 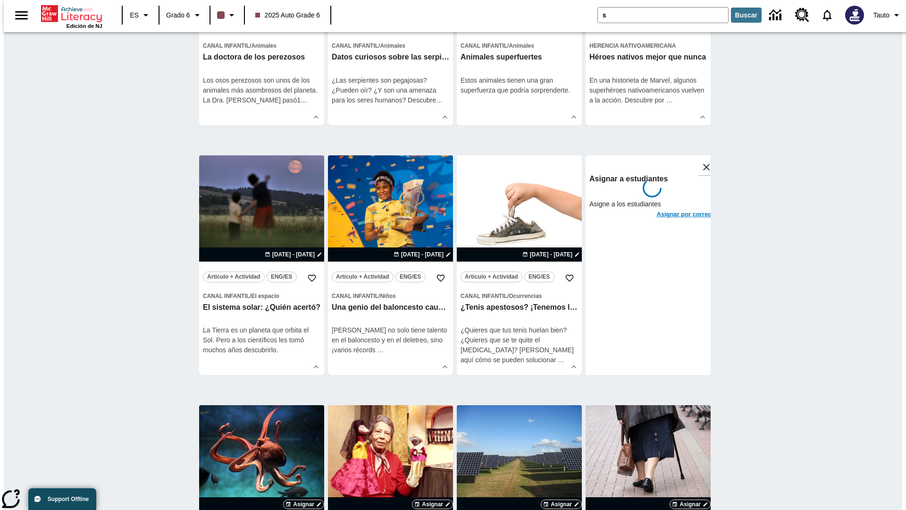 What do you see at coordinates (390, 57) in the screenshot?
I see `h3: Datos curiosos sobre las serpientes` at bounding box center [390, 57].